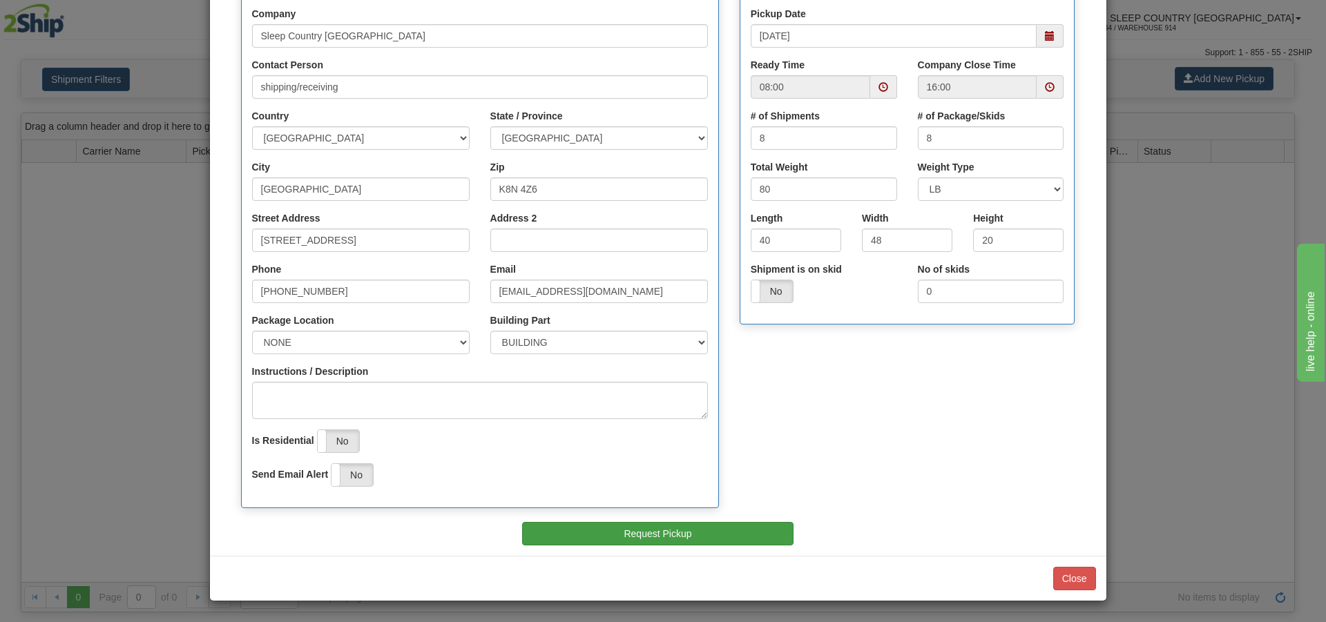 This screenshot has height=622, width=1326. I want to click on label: Address 2, so click(514, 218).